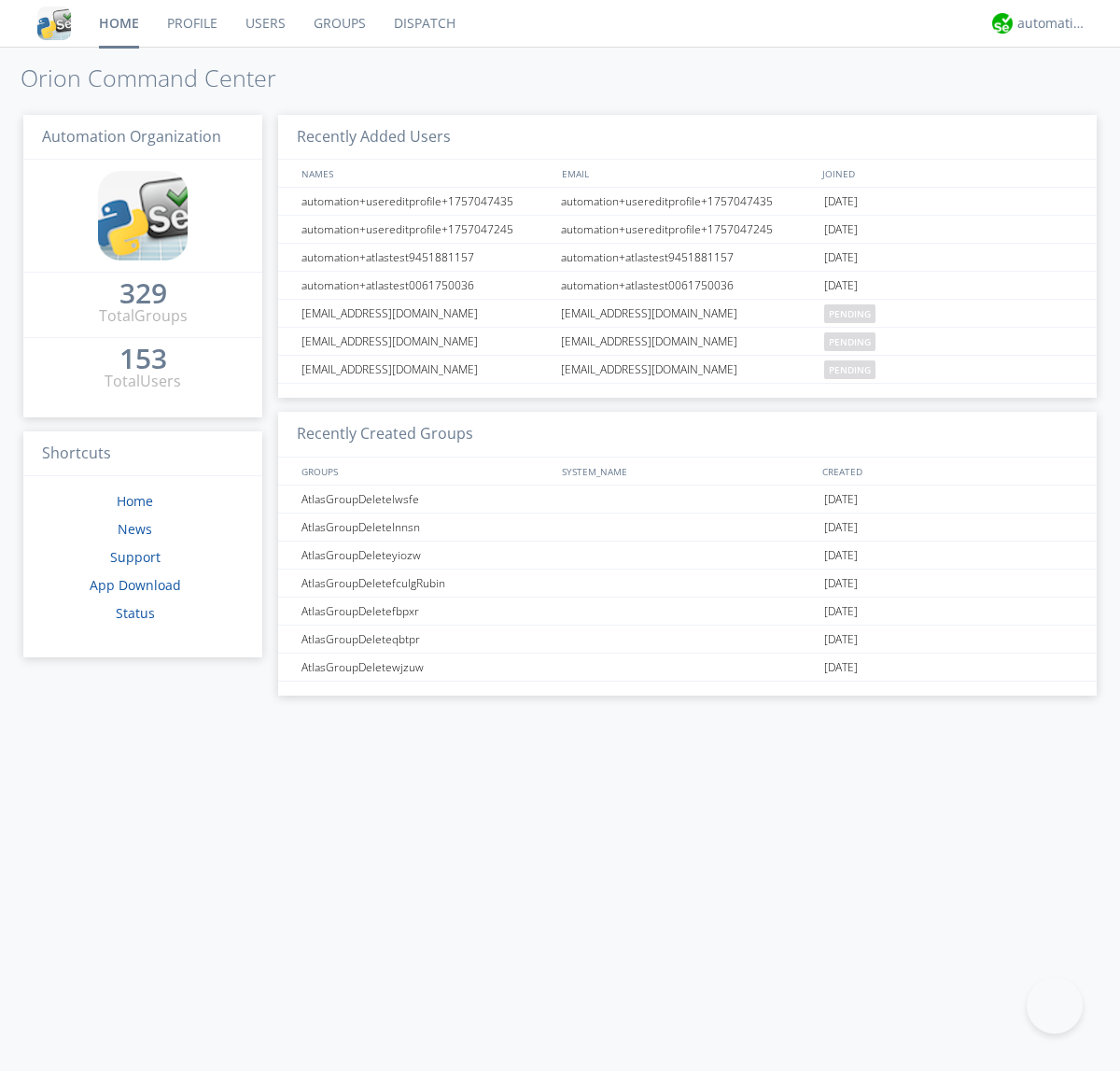 The height and width of the screenshot is (1071, 1120). Describe the element at coordinates (426, 610) in the screenshot. I see `div: AtlasGroupDeletefbpxr` at that location.